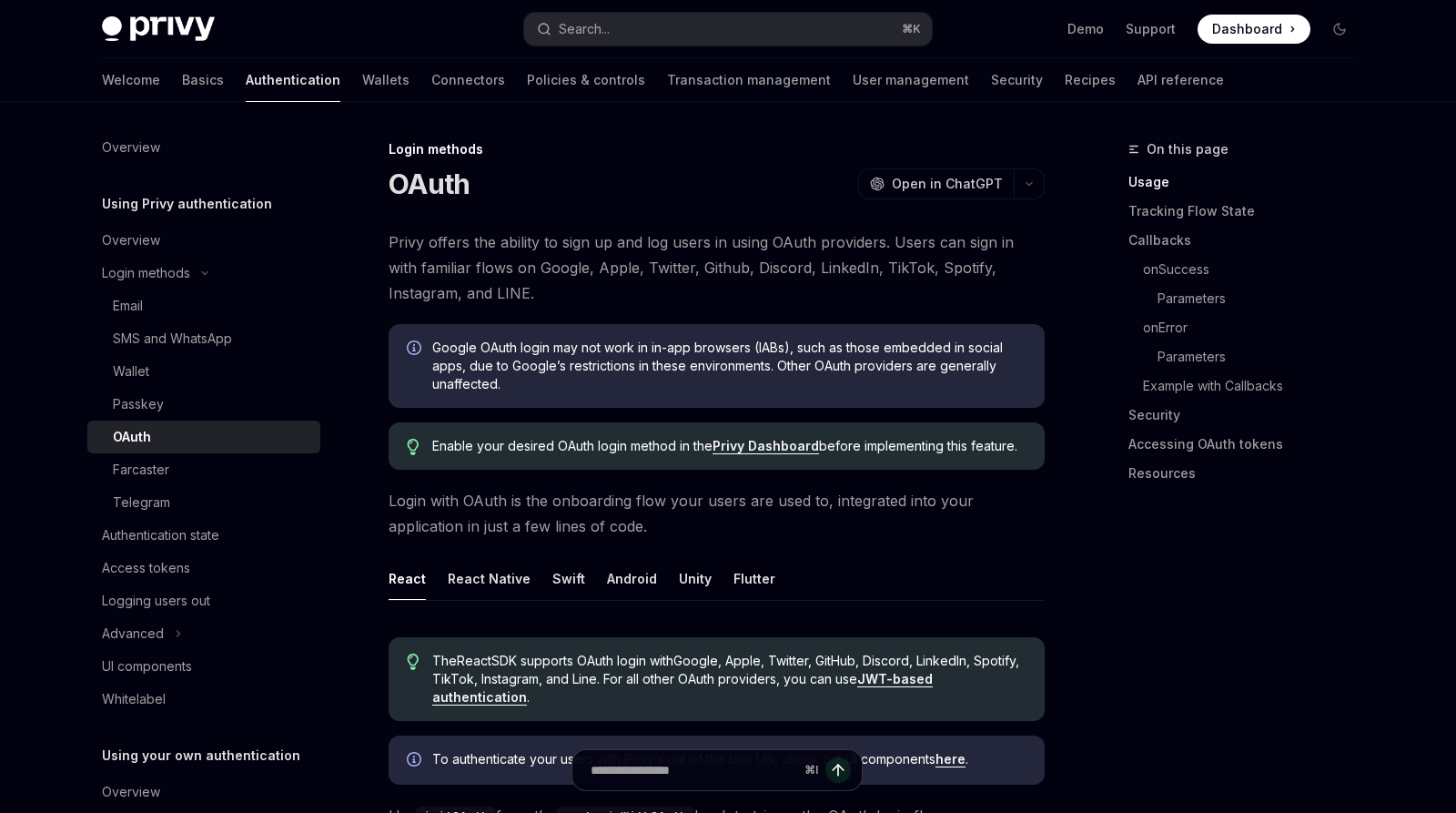 The height and width of the screenshot is (813, 1456). What do you see at coordinates (138, 404) in the screenshot?
I see `div: Passkey` at bounding box center [138, 404].